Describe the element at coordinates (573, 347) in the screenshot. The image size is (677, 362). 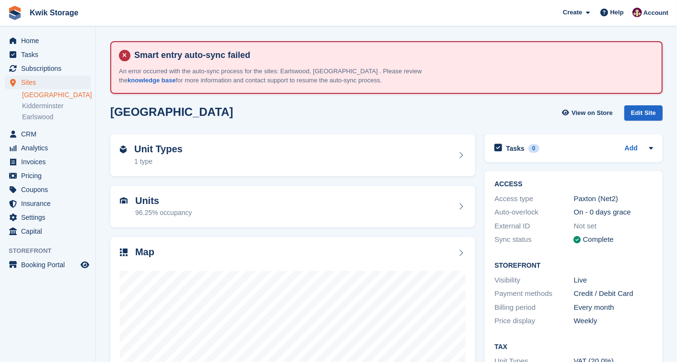
I see `h2: Tax` at that location.